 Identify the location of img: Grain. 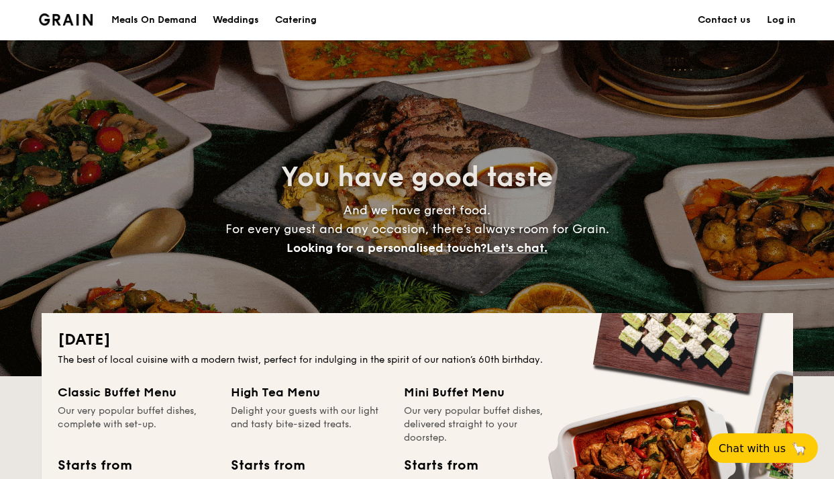
(66, 19).